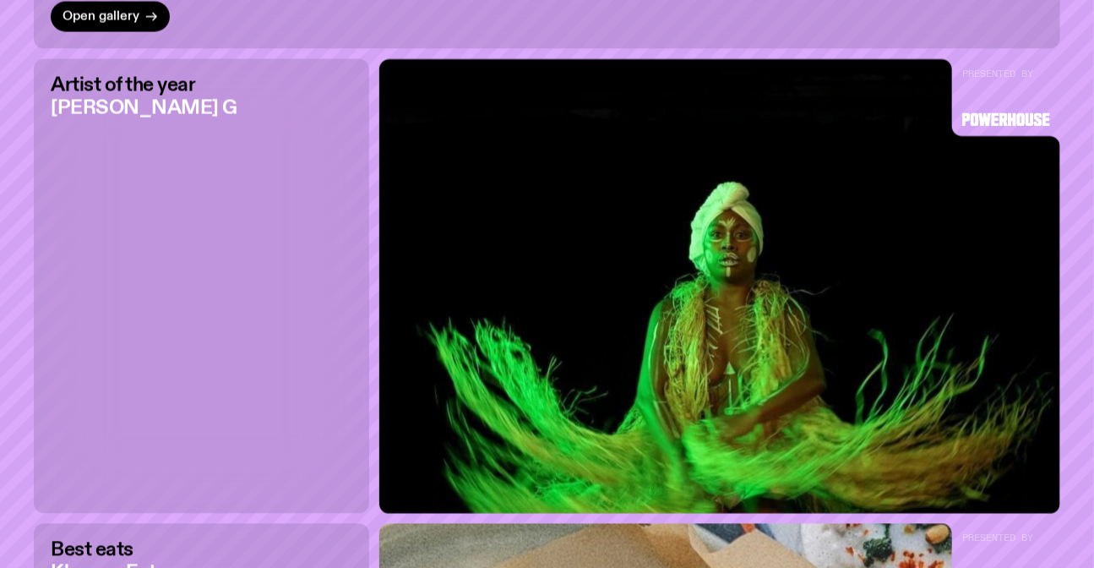  I want to click on span: Open gallery, so click(101, 17).